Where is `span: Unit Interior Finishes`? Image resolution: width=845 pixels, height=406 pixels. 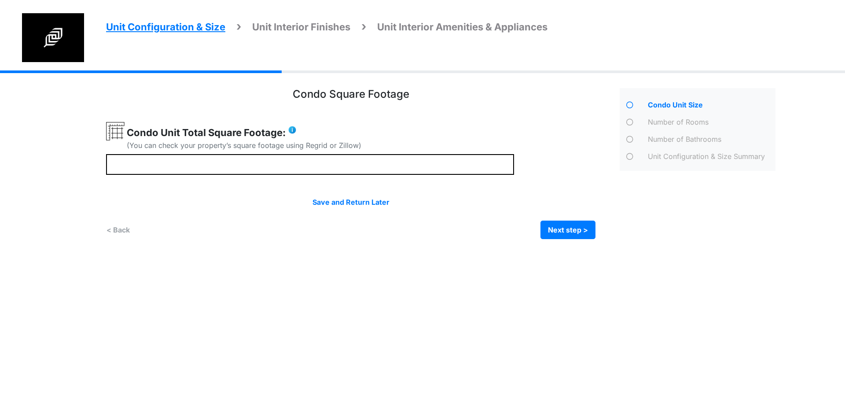 span: Unit Interior Finishes is located at coordinates (301, 27).